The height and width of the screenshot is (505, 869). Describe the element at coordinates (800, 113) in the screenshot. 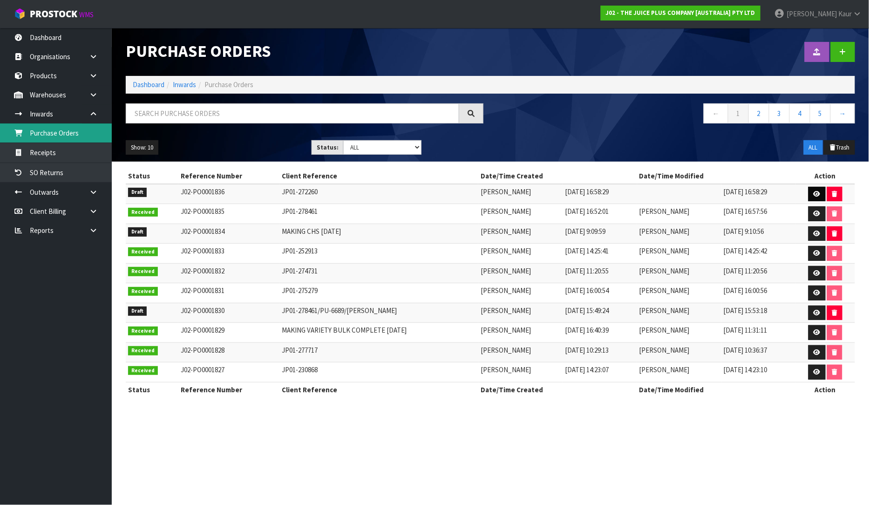

I see `a: 4` at that location.